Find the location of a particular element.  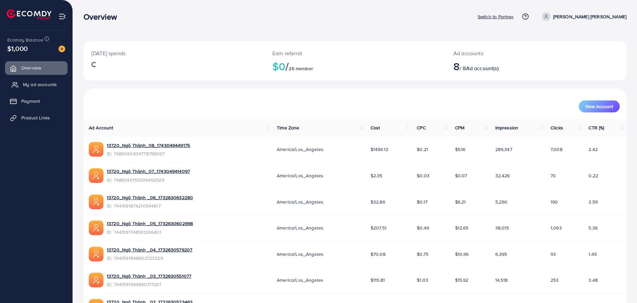

span: $70.08 is located at coordinates (378, 254).